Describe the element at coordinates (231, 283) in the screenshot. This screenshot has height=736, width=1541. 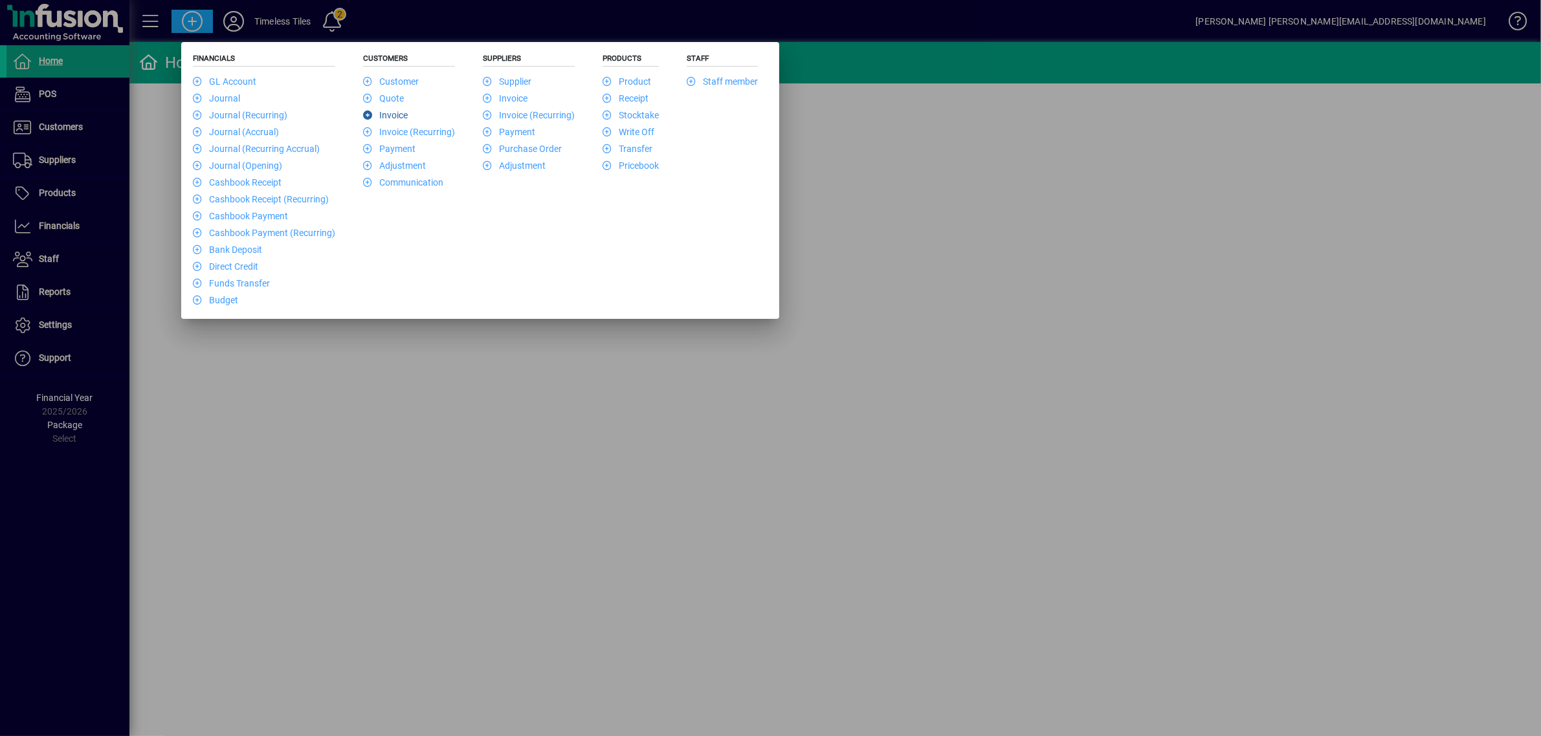
I see `a: Funds Transfer` at that location.